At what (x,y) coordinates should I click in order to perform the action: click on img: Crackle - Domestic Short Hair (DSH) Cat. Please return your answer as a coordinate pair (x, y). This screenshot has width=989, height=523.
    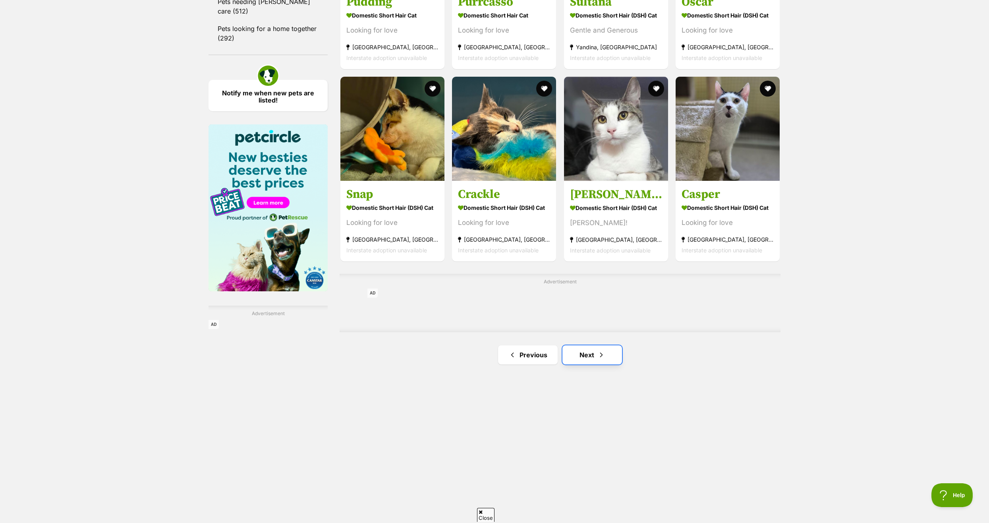
    Looking at the image, I should click on (504, 129).